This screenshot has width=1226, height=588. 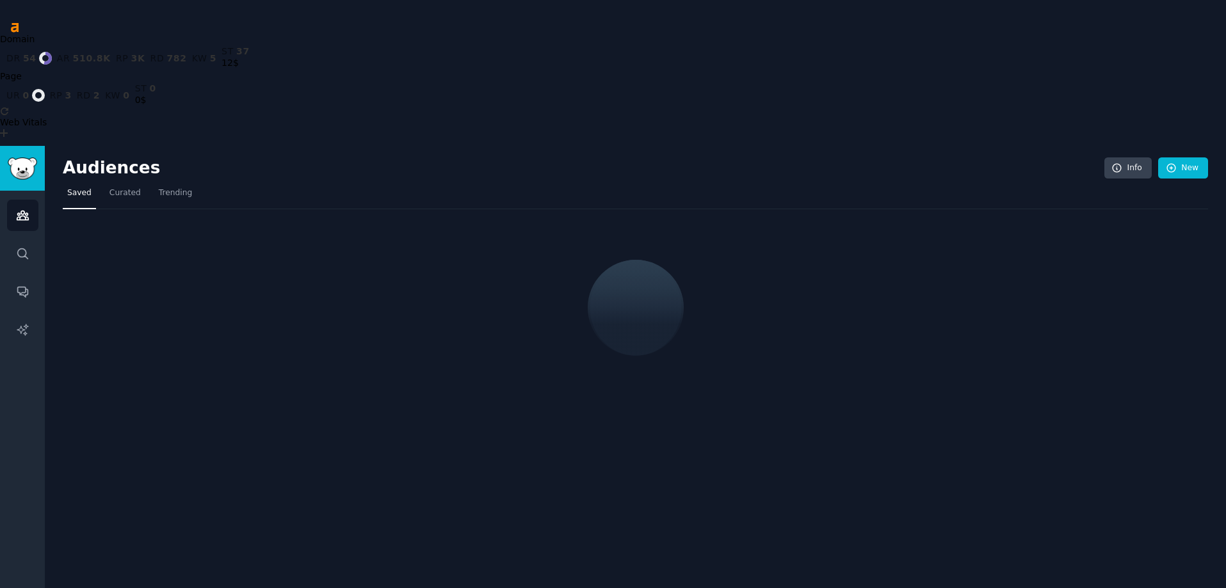 What do you see at coordinates (1128, 168) in the screenshot?
I see `a: Info` at bounding box center [1128, 168].